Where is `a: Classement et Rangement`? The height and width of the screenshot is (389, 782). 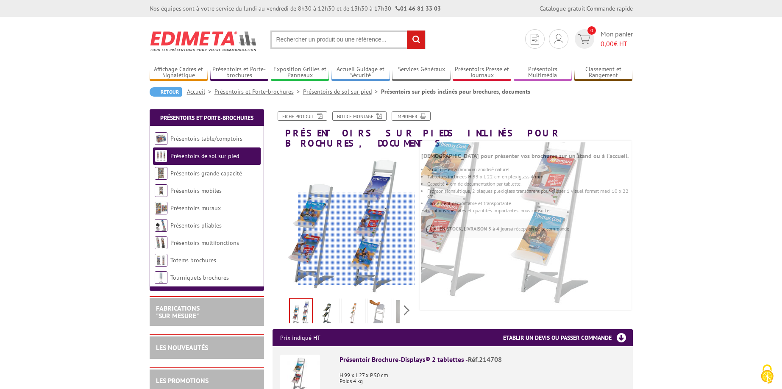 a: Classement et Rangement is located at coordinates (603, 72).